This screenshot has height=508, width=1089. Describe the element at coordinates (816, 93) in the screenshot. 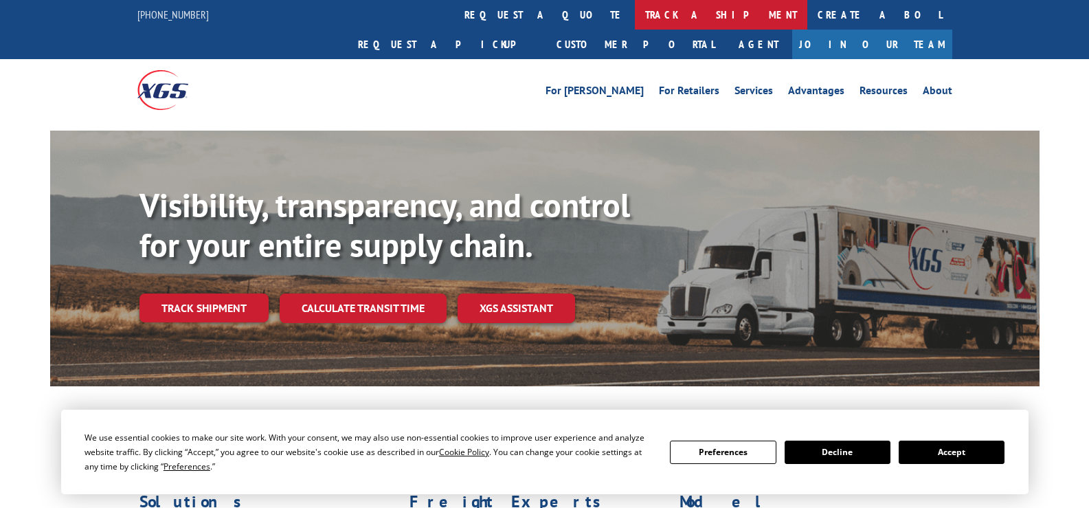

I see `a: Advantages` at that location.